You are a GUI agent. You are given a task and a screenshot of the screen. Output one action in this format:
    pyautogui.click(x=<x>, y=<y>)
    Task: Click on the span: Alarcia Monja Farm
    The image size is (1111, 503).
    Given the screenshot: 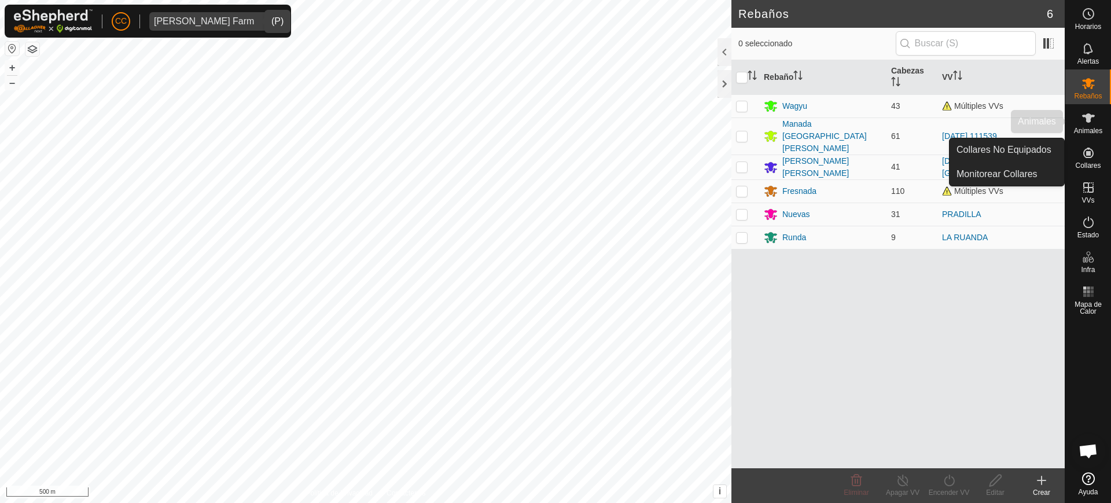 What is the action you would take?
    pyautogui.click(x=204, y=21)
    